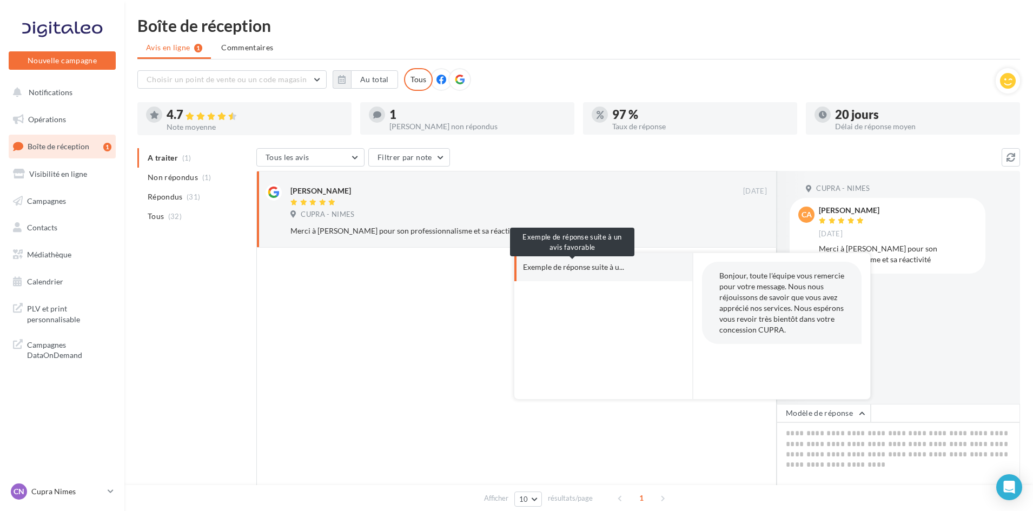  I want to click on a: CN Cupra Nimes, so click(62, 491).